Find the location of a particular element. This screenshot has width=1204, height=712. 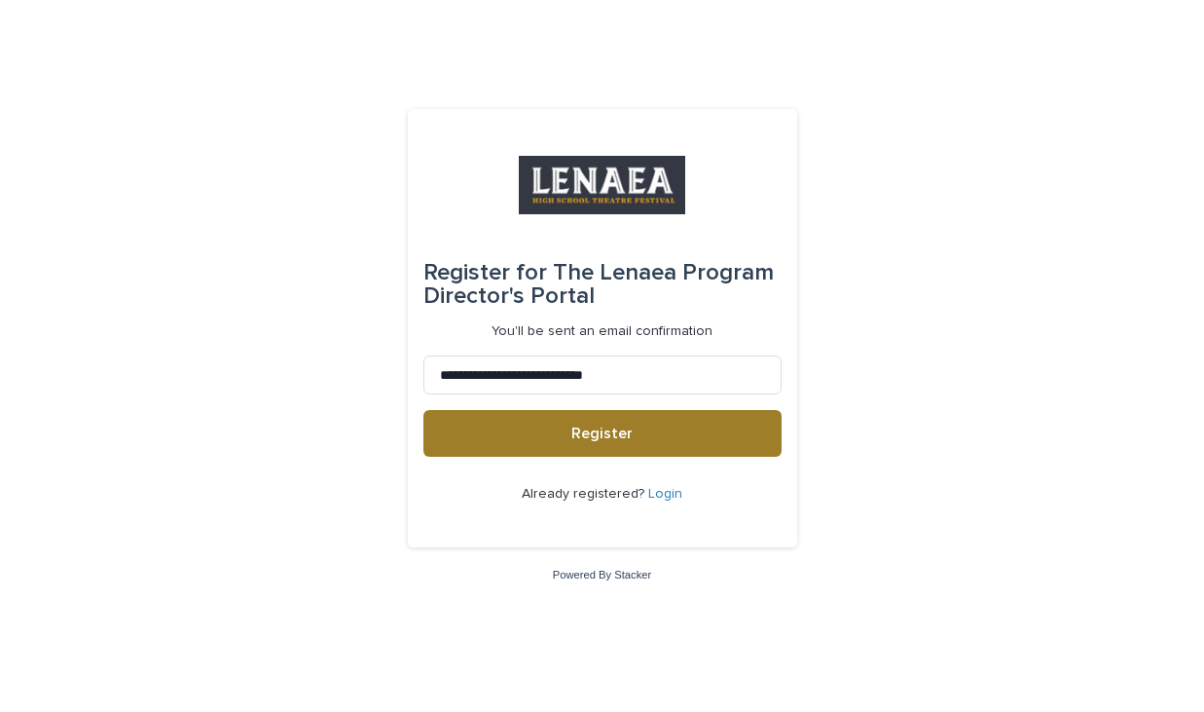

button: Register is located at coordinates (603, 433).